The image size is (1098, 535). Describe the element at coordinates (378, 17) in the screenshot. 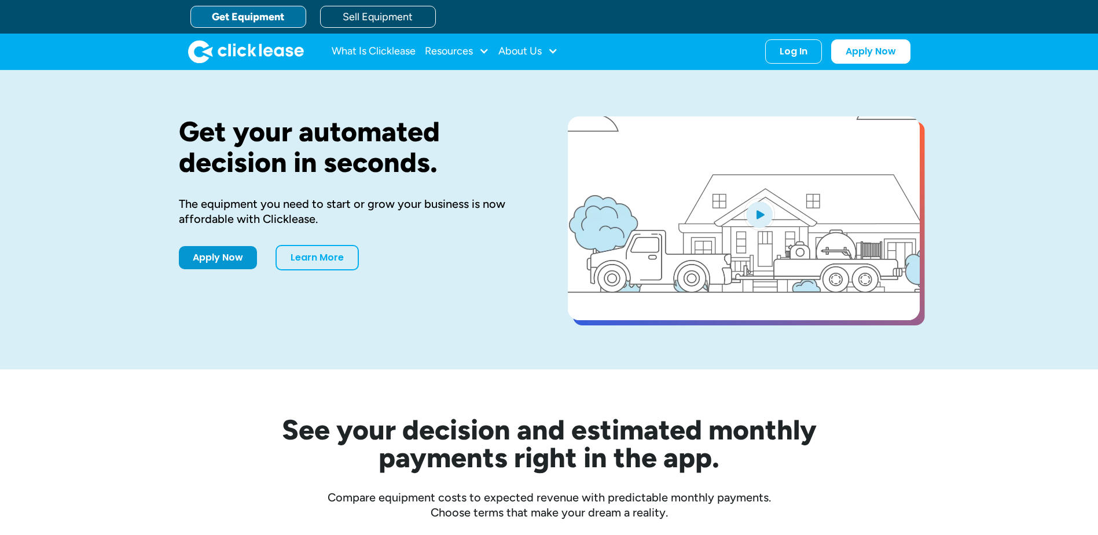

I see `a: Sell Equipment` at that location.